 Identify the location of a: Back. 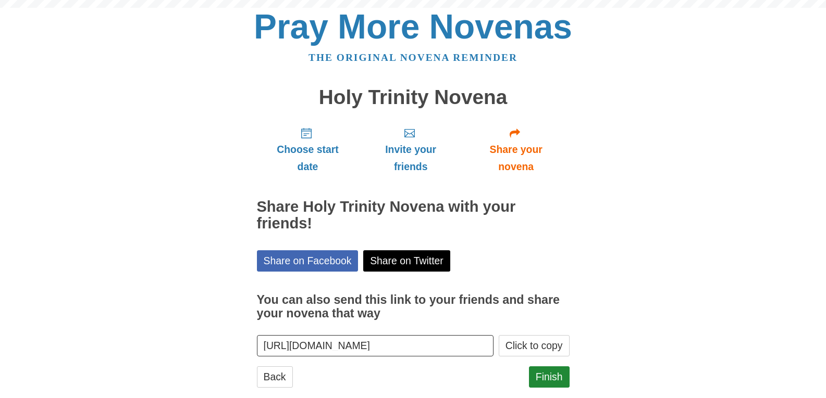
(275, 377).